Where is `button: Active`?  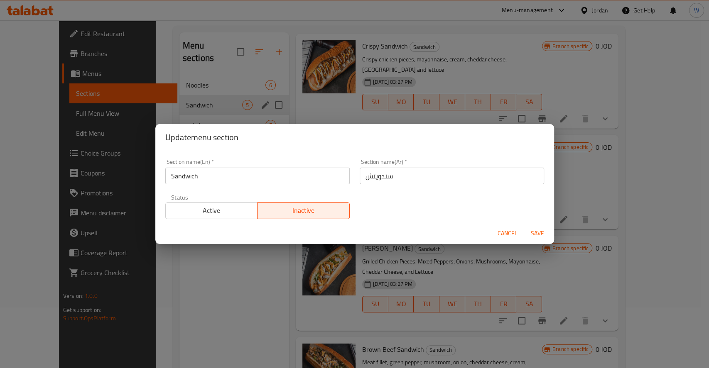 button: Active is located at coordinates (211, 211).